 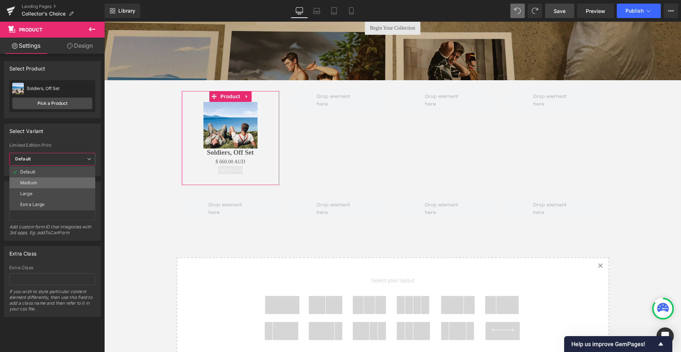 What do you see at coordinates (596, 11) in the screenshot?
I see `span: Preview` at bounding box center [596, 11].